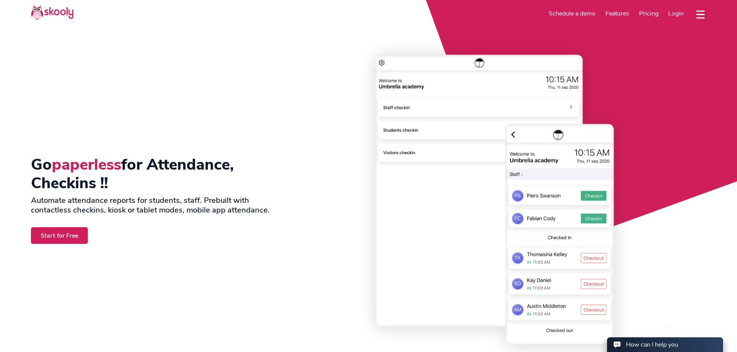 The width and height of the screenshot is (737, 352). What do you see at coordinates (648, 14) in the screenshot?
I see `span: Pricing` at bounding box center [648, 14].